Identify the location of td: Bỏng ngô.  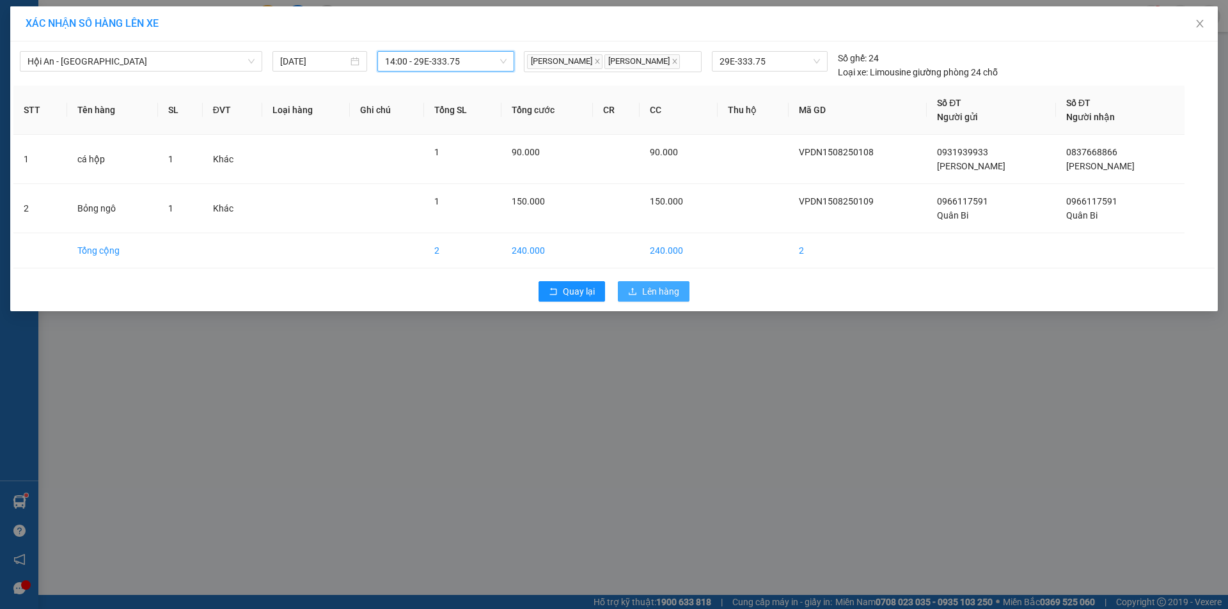
(113, 208).